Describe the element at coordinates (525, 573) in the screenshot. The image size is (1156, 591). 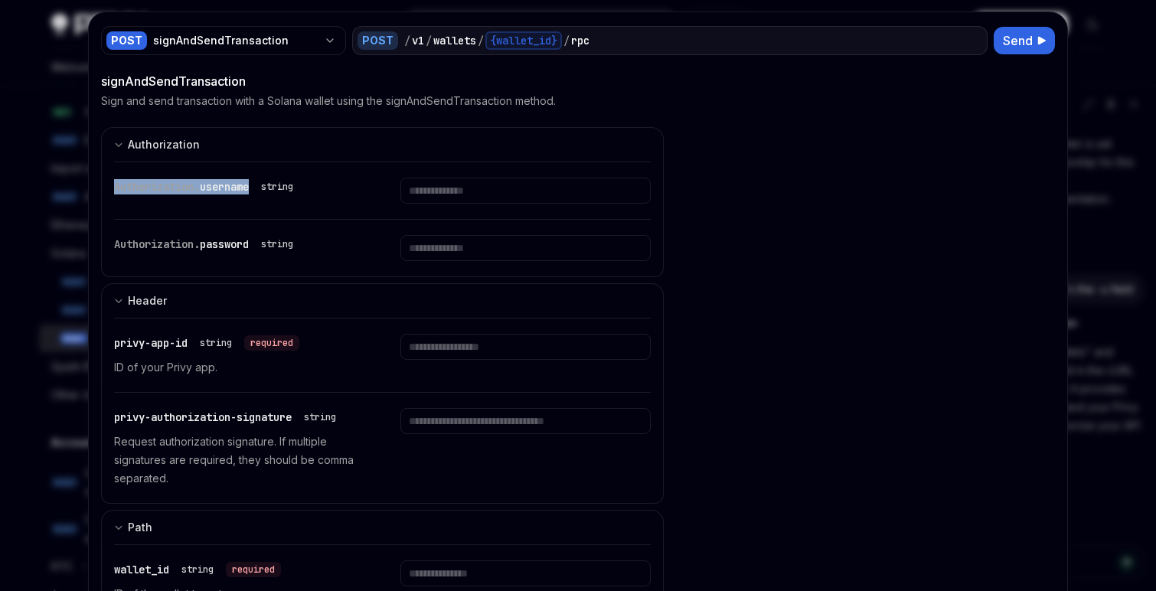
I see `input: Enter wallet_id` at that location.